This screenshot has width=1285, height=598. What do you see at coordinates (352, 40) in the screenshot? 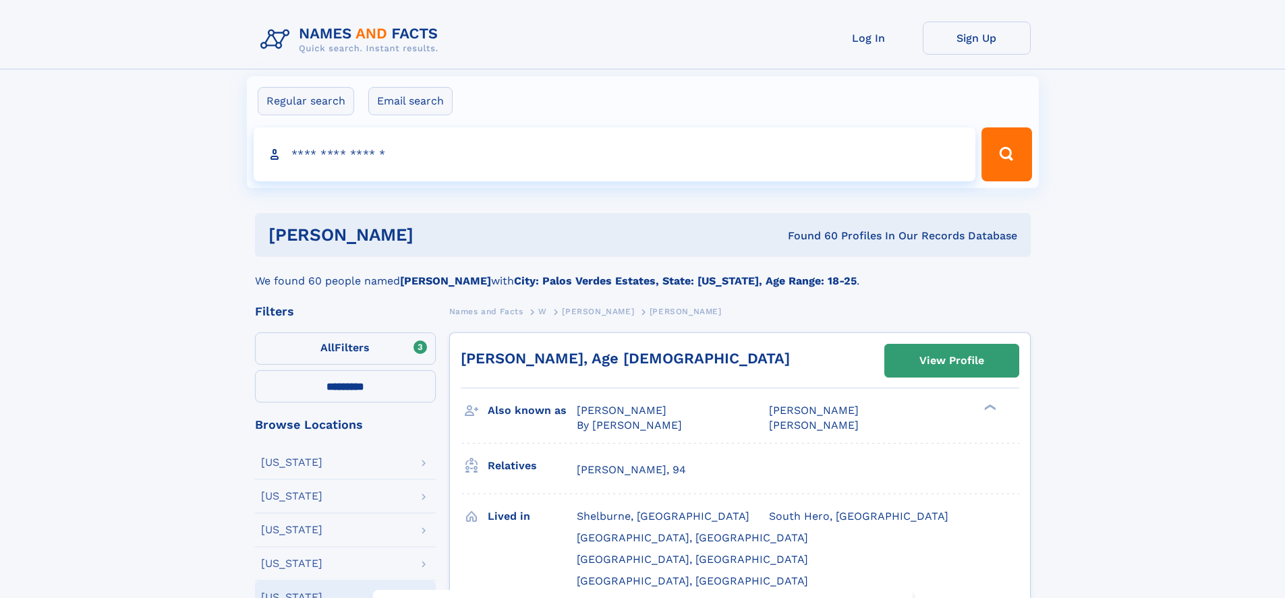
I see `img: Logo Names and Facts` at bounding box center [352, 40].